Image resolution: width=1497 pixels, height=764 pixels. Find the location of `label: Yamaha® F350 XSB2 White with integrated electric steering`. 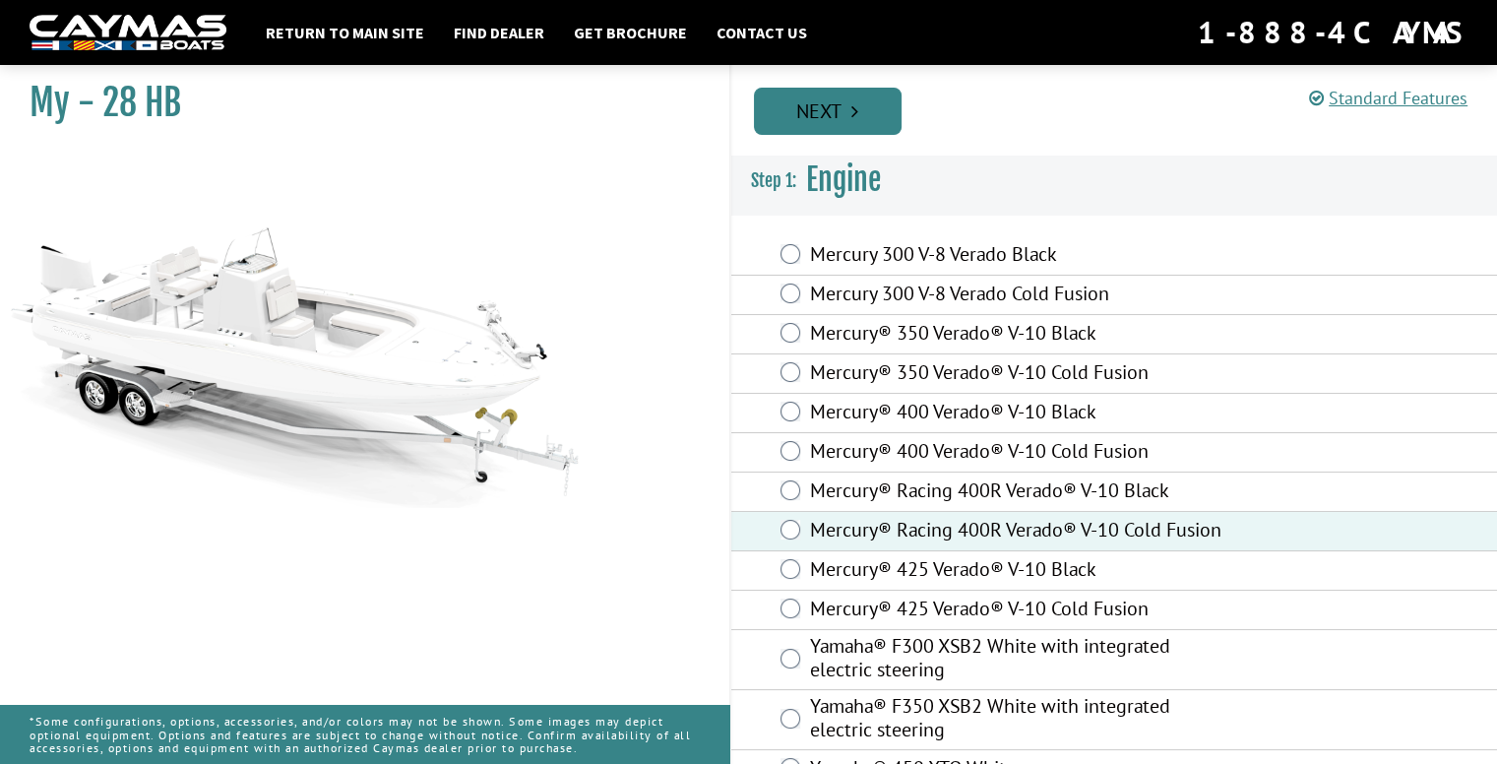

label: Yamaha® F350 XSB2 White with integrated electric steering is located at coordinates (1016, 720).